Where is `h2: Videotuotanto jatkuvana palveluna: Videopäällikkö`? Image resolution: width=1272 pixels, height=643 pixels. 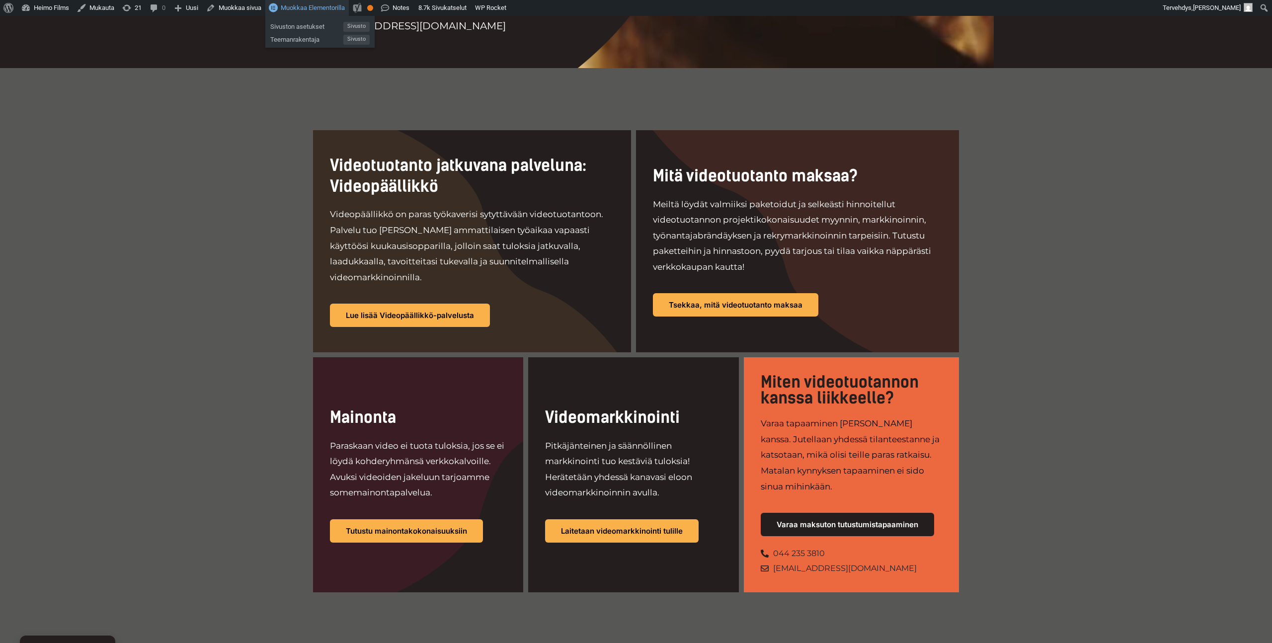
h2: Videotuotanto jatkuvana palveluna: Videopäällikkö is located at coordinates (472, 176).